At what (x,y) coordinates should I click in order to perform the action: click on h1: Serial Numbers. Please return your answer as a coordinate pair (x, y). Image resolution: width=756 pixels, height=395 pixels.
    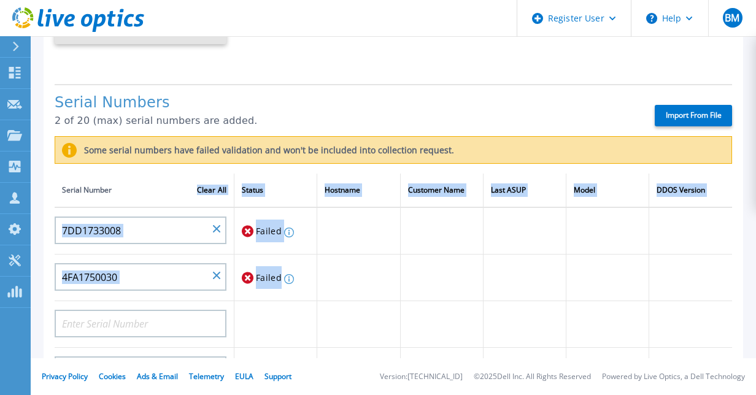
    Looking at the image, I should click on (343, 103).